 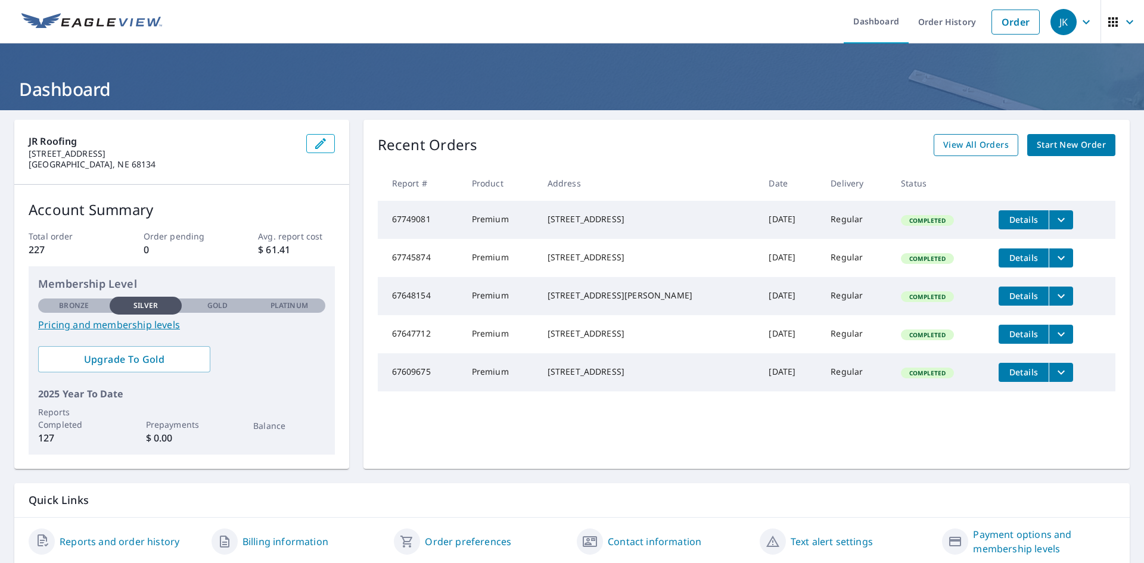 What do you see at coordinates (1023, 258) in the screenshot?
I see `button: detailsBtn-67745874` at bounding box center [1023, 258].